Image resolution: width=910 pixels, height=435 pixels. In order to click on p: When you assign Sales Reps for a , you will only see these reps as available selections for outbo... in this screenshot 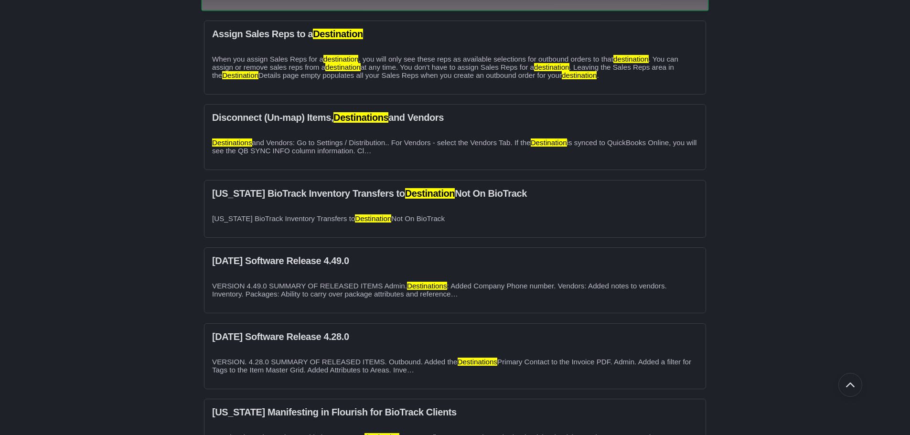, I will do `click(455, 67)`.